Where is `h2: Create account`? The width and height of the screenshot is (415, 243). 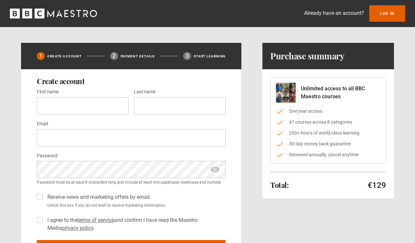
h2: Create account is located at coordinates (131, 81).